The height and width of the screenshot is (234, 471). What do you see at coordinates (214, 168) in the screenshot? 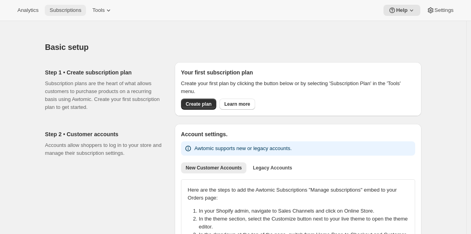
I see `span: New Customer Accounts` at bounding box center [214, 168].